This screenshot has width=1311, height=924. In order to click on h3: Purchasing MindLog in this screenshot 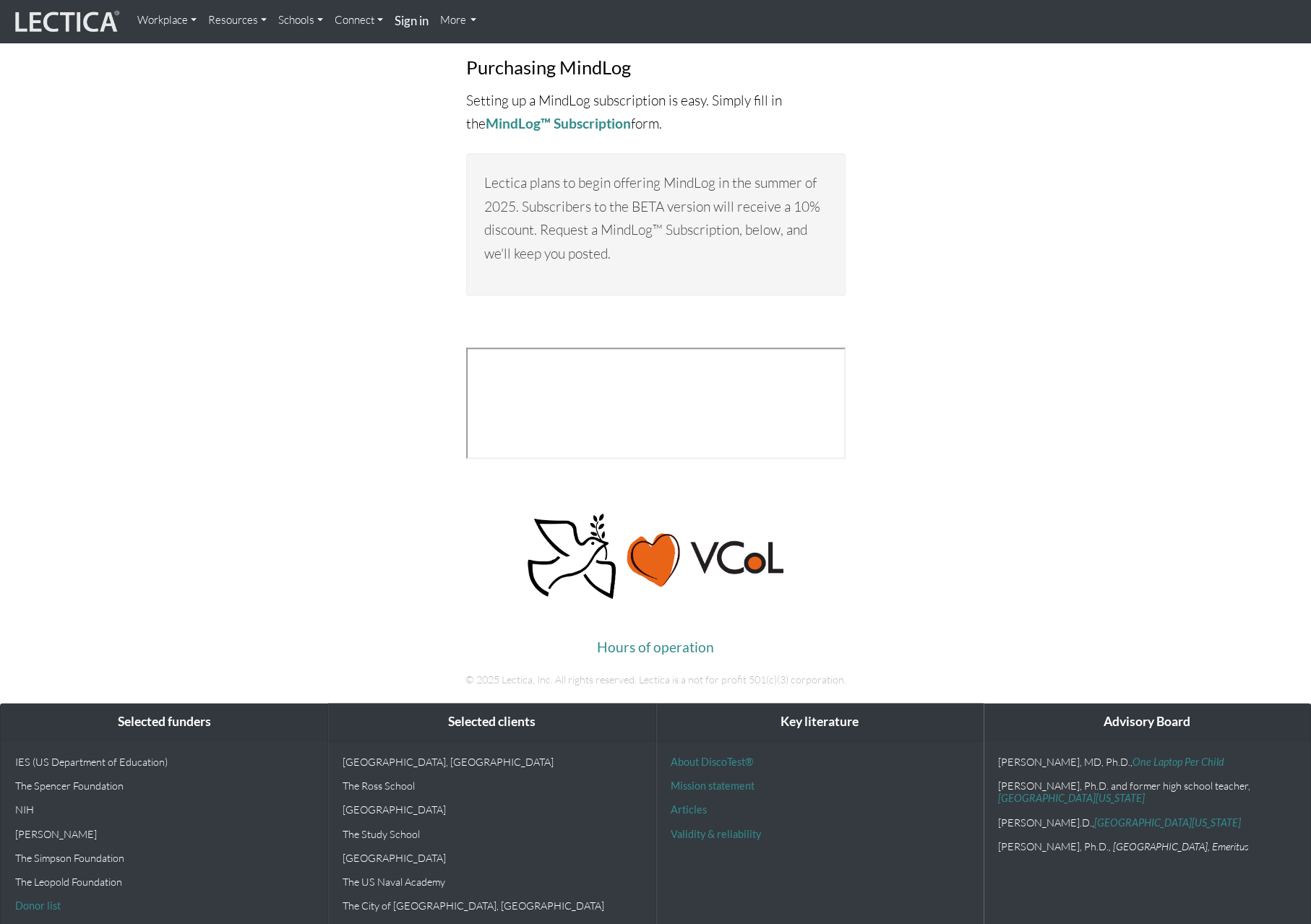, I will do `click(655, 67)`.